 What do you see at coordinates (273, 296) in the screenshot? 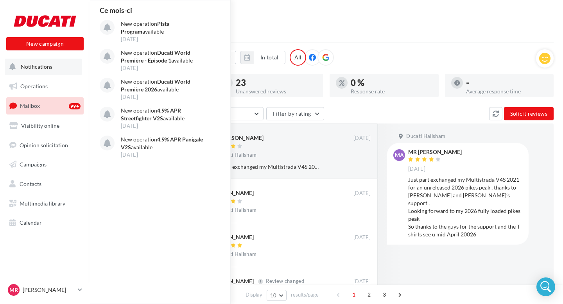
I see `span: 10` at bounding box center [273, 296].